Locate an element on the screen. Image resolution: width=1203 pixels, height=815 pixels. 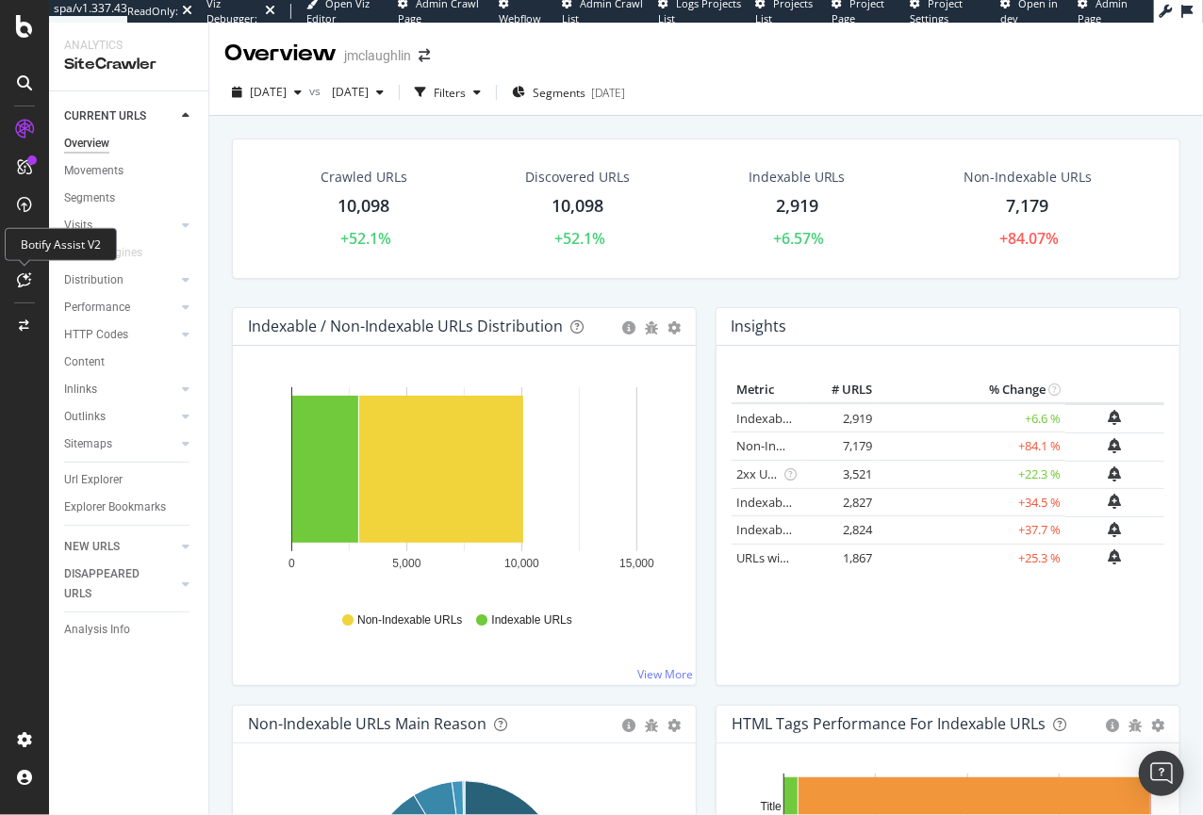
button: Filters is located at coordinates (448, 92).